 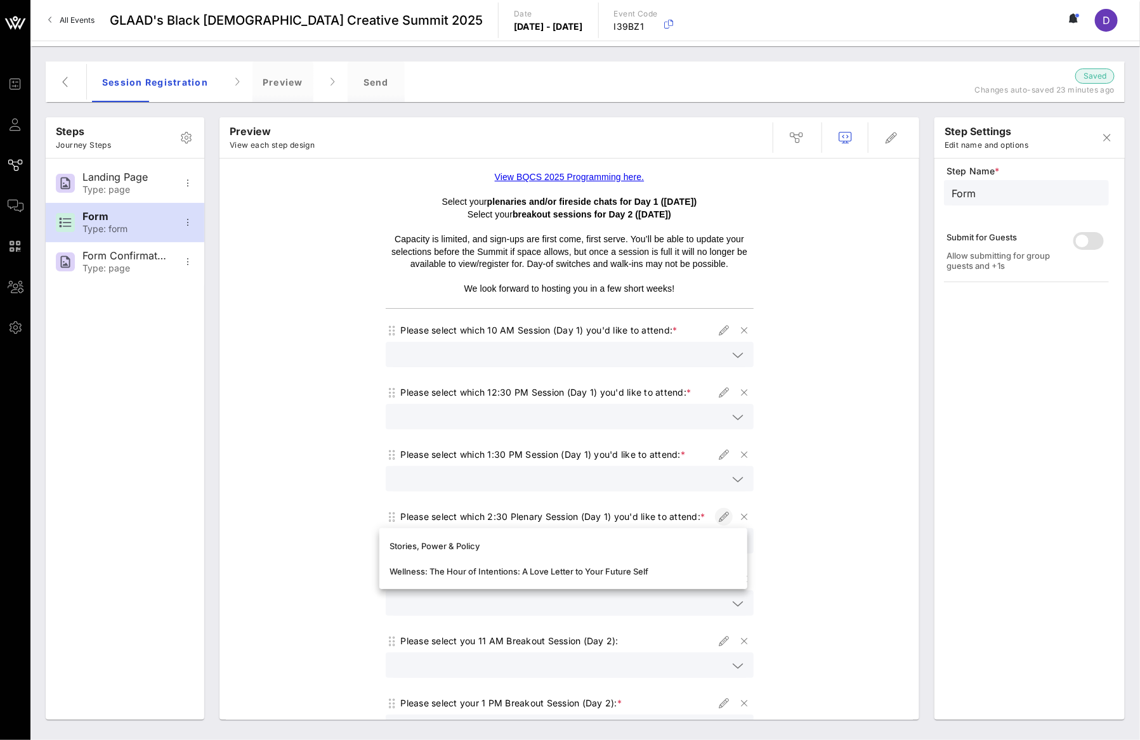 What do you see at coordinates (83, 145) in the screenshot?
I see `p: Journey Steps` at bounding box center [83, 145].